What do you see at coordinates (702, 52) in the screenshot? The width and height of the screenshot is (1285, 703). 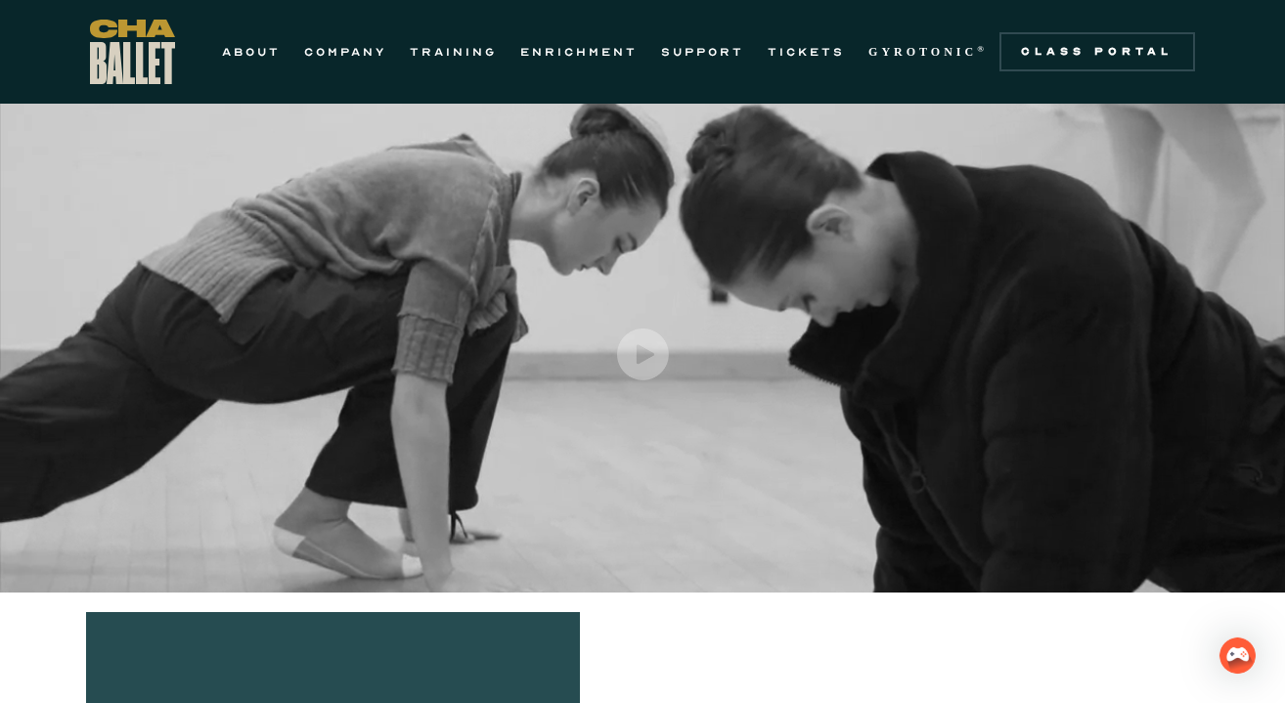 I see `a: SUPPORT` at bounding box center [702, 52].